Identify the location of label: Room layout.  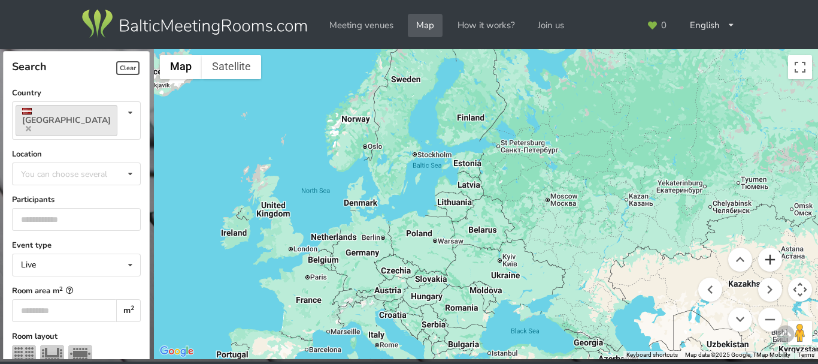
(77, 336).